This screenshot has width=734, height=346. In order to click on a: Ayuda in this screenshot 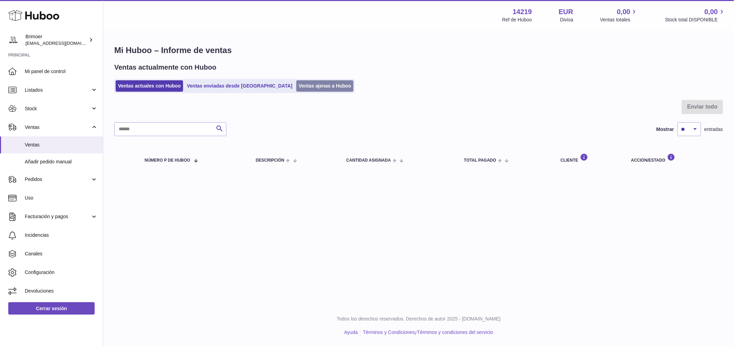, I will do `click(351, 332)`.